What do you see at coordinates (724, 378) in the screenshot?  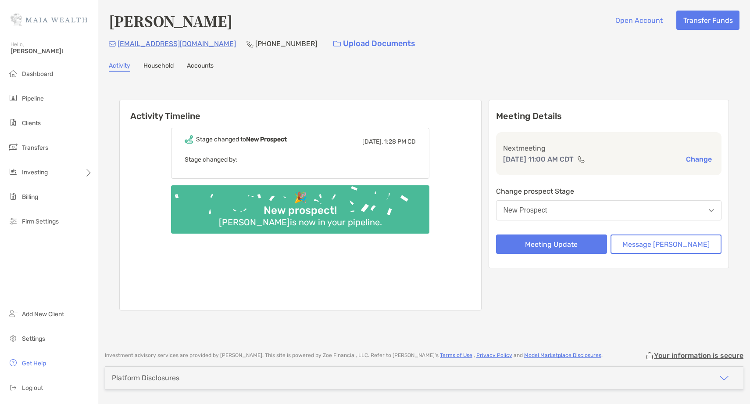 I see `img: icon arrow` at bounding box center [724, 378].